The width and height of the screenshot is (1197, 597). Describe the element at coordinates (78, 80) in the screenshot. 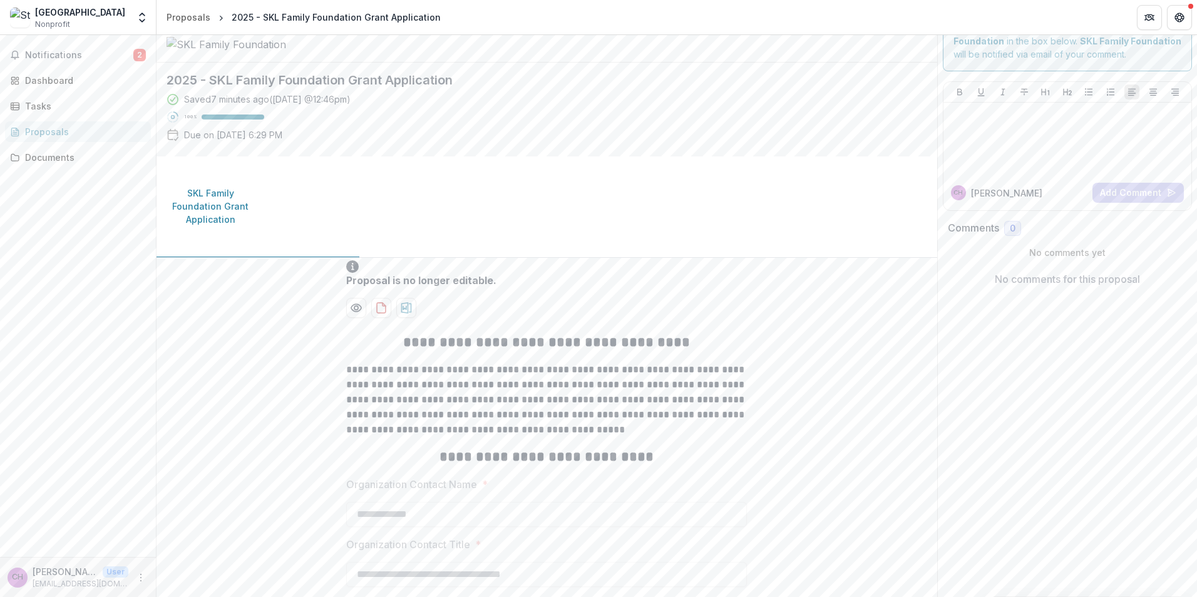

I see `a: Dashboard` at that location.